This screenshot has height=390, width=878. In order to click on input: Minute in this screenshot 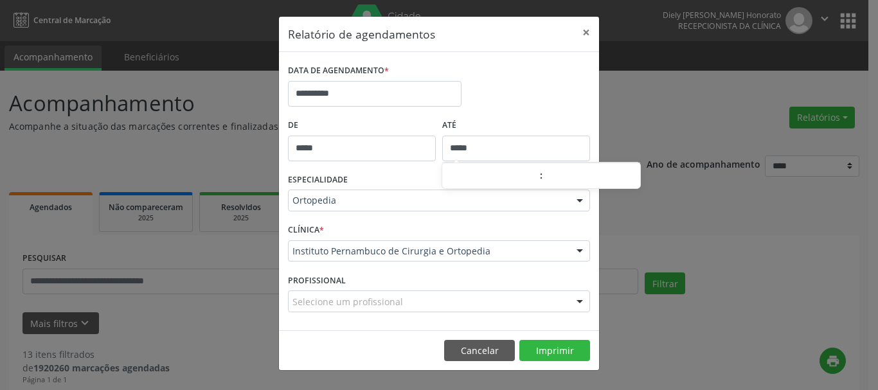, I will do `click(591, 177)`.